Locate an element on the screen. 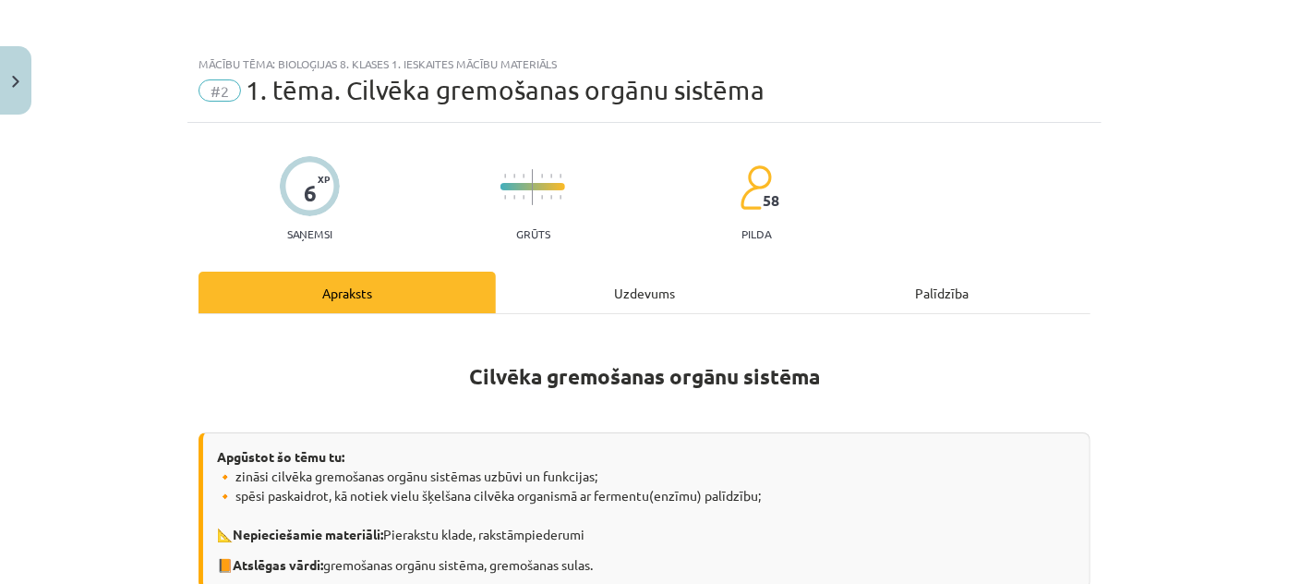 This screenshot has height=584, width=1289. p: Grūts is located at coordinates (533, 234).